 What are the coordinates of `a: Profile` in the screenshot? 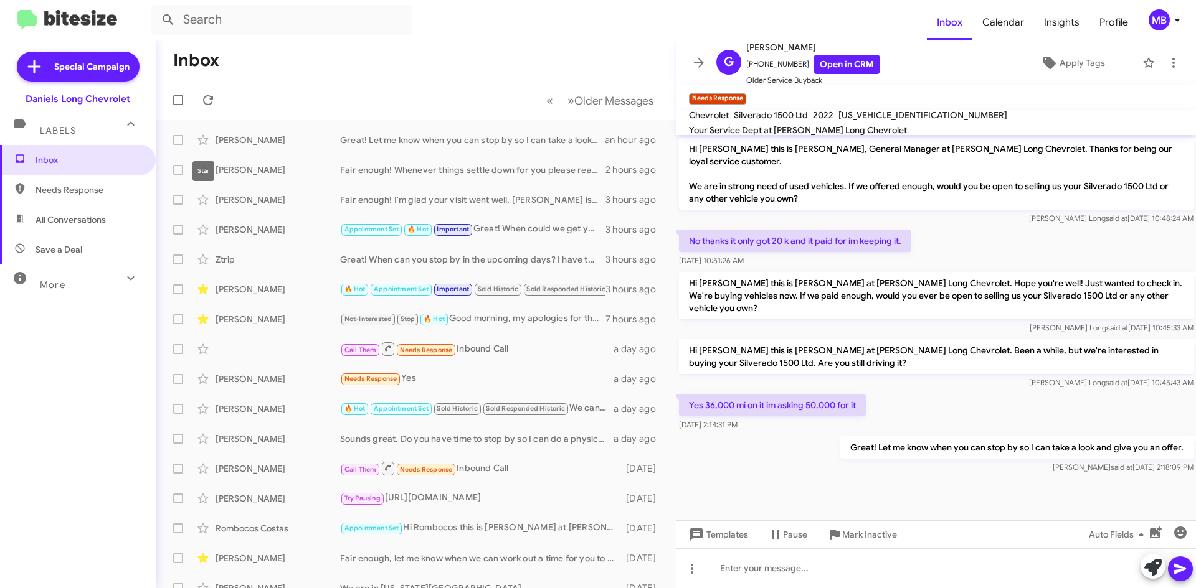 It's located at (1113, 22).